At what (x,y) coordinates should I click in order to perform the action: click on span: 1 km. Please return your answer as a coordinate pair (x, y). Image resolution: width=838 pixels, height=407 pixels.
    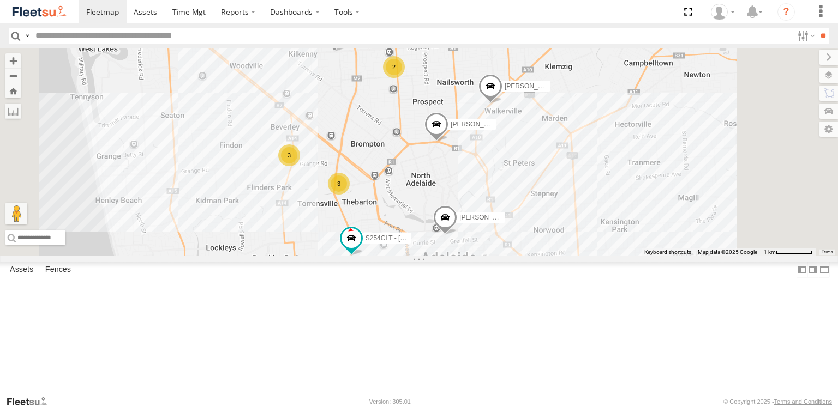
    Looking at the image, I should click on (770, 252).